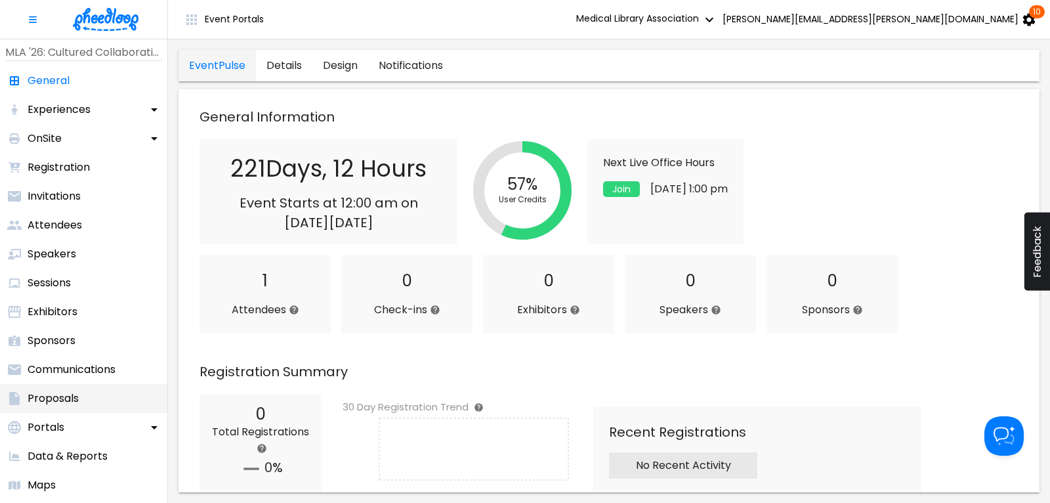  What do you see at coordinates (407, 310) in the screenshot?
I see `p: Check-ins` at bounding box center [407, 310].